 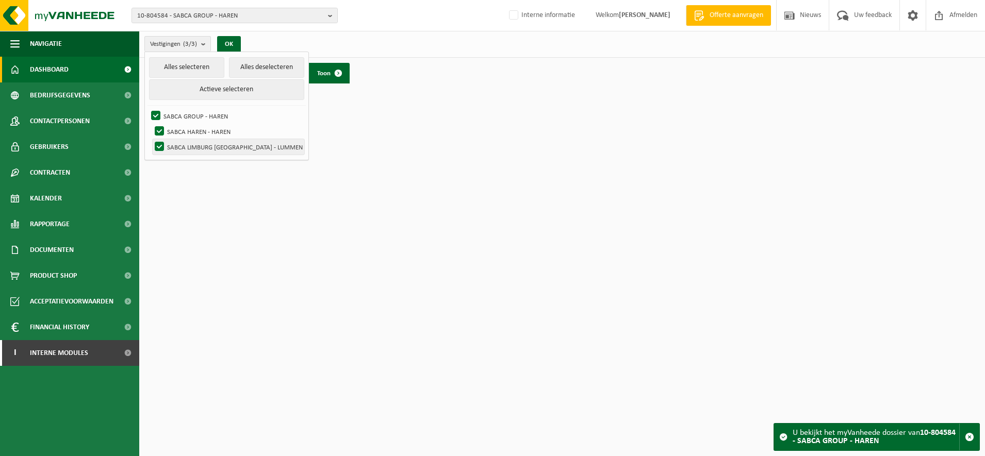 I want to click on button: Vestigingen(3/3), so click(x=177, y=44).